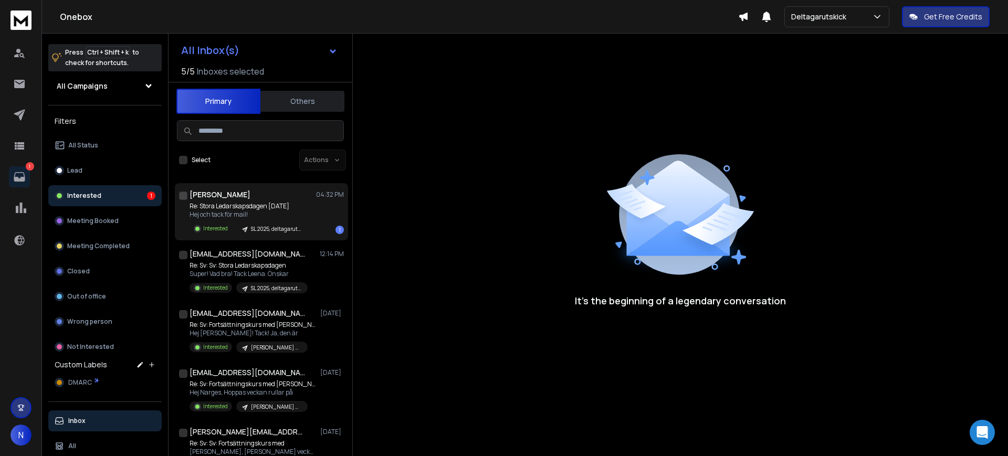  I want to click on p: Hej Narges, Hoppas veckan rullar på, so click(253, 393).